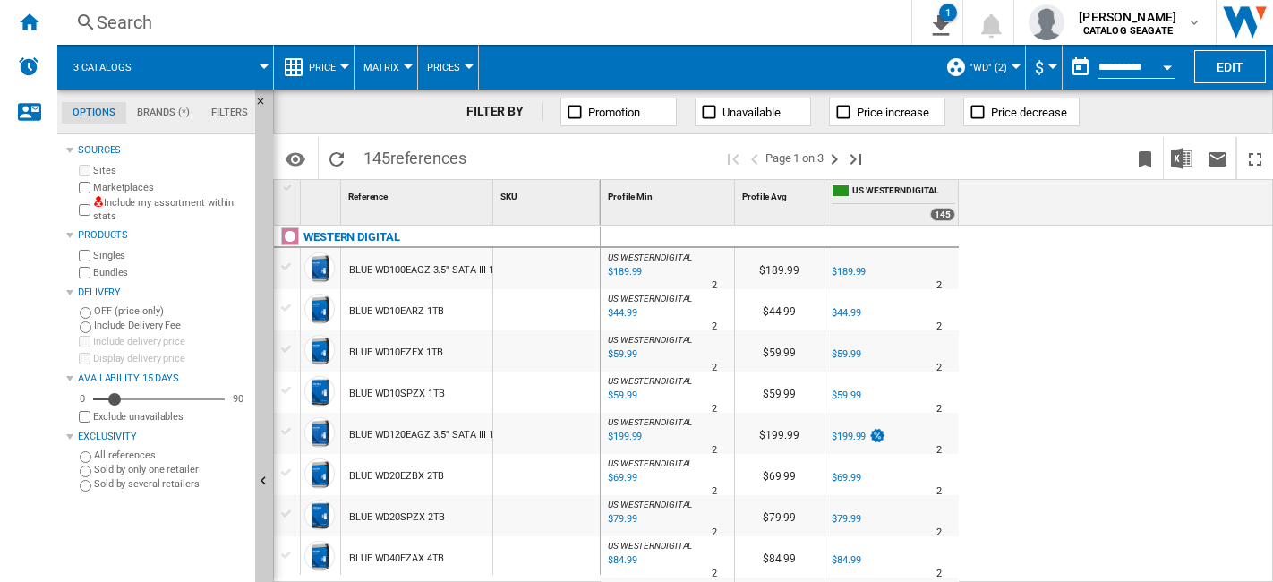 The width and height of the screenshot is (1273, 582). What do you see at coordinates (170, 272) in the screenshot?
I see `label: Bundles` at bounding box center [170, 272].